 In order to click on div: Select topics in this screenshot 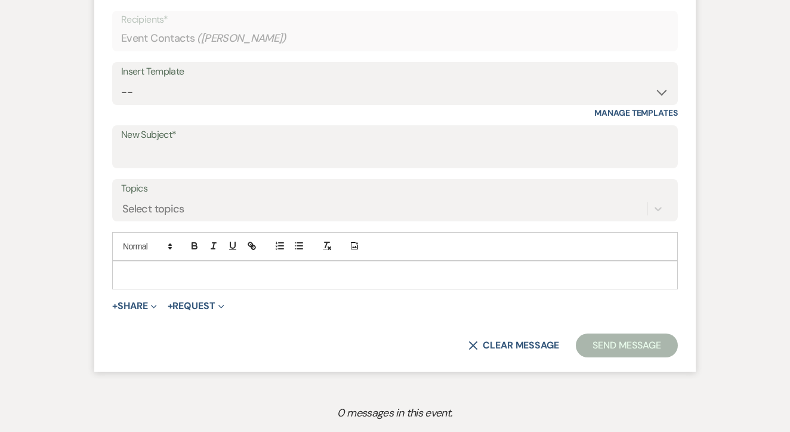, I will do `click(153, 208)`.